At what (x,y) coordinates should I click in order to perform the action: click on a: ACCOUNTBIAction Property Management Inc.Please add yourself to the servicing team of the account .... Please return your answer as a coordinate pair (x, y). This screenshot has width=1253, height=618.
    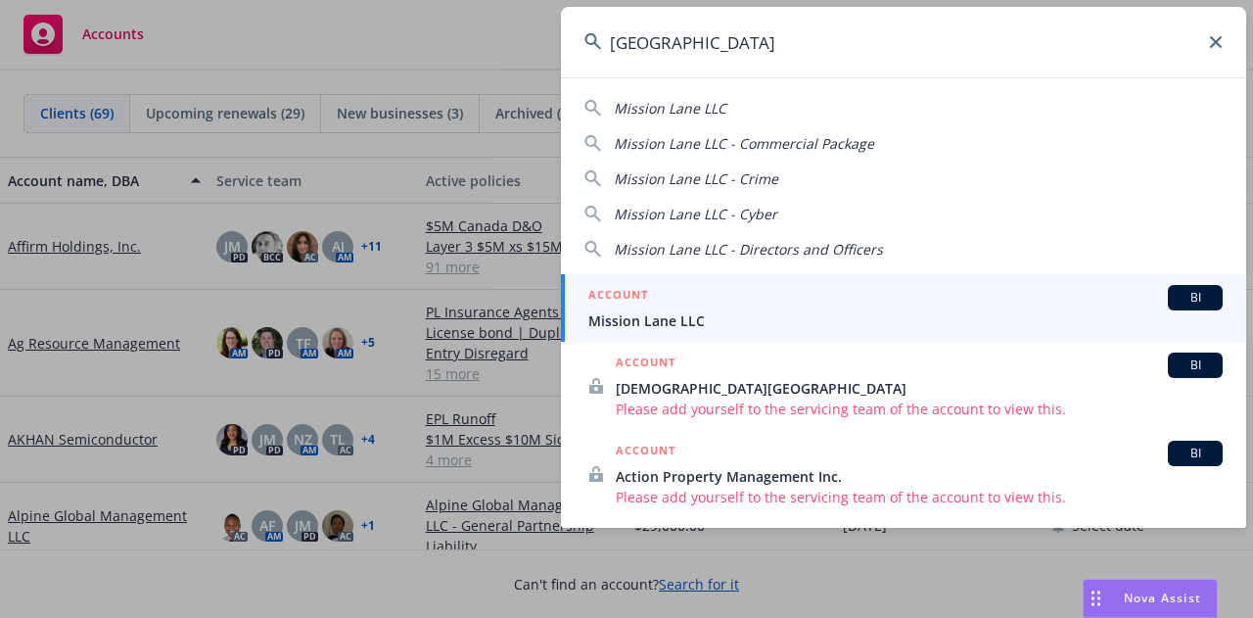
    Looking at the image, I should click on (903, 474).